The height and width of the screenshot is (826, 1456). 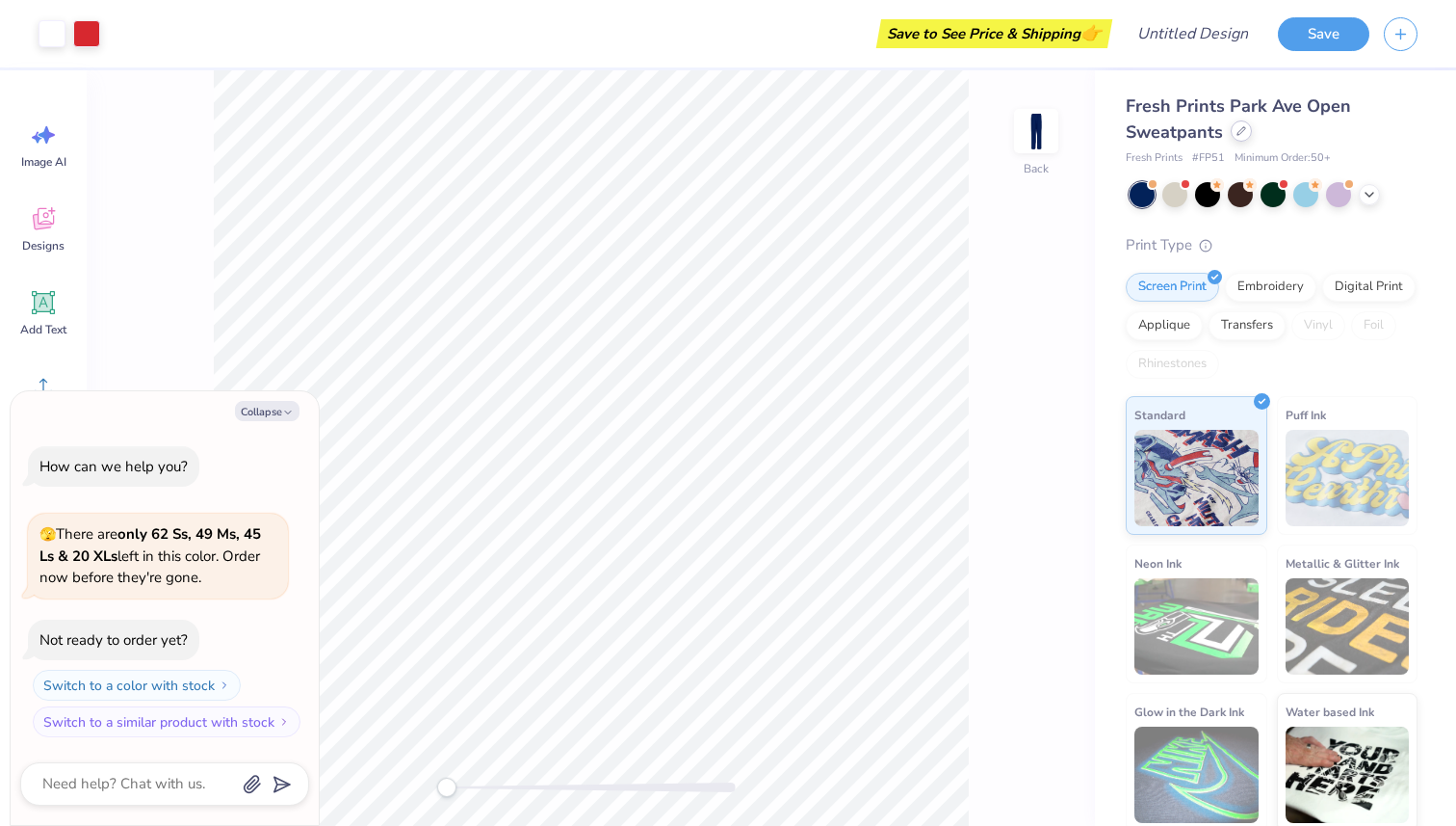 I want to click on span: Fresh Prints, so click(x=1154, y=158).